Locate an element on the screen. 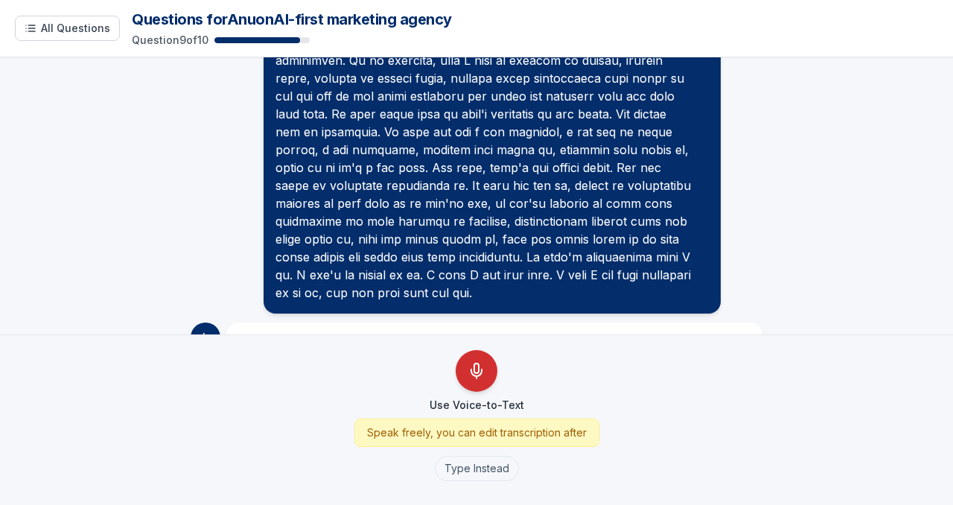 The width and height of the screenshot is (953, 505). button: Use Voice-to-Text is located at coordinates (477, 371).